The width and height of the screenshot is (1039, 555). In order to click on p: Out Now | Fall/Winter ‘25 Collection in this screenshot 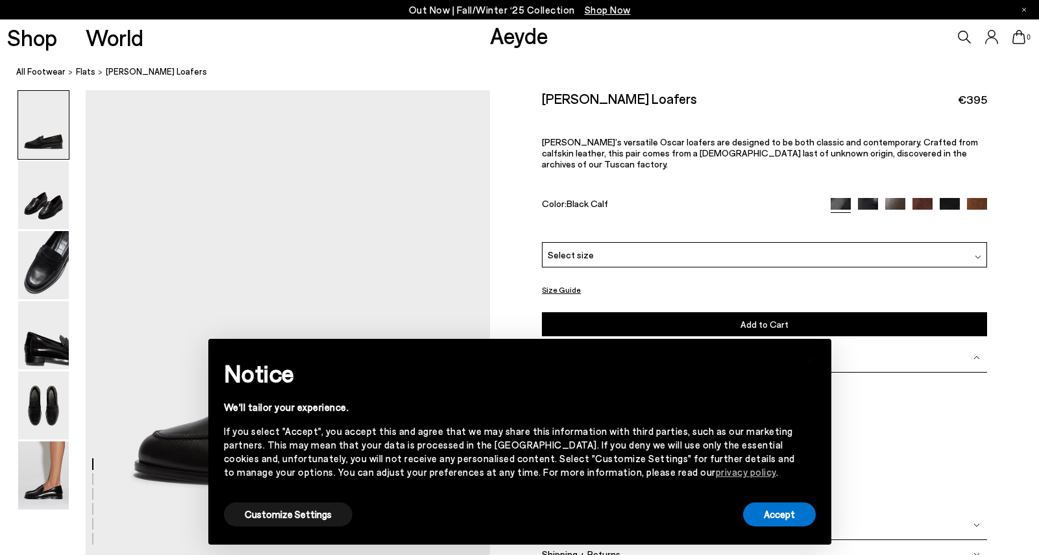, I will do `click(520, 10)`.